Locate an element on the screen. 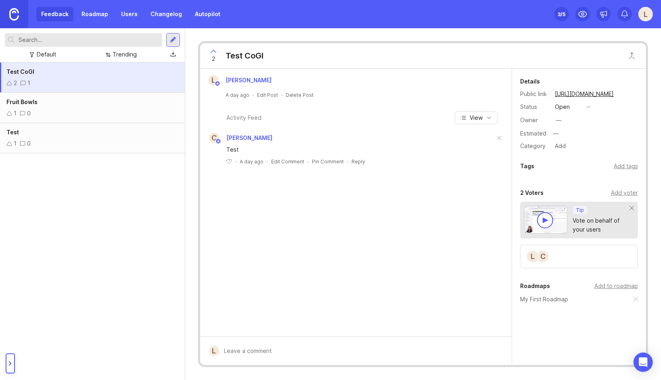 This screenshot has height=380, width=661. div: Test CoGI is located at coordinates (245, 56).